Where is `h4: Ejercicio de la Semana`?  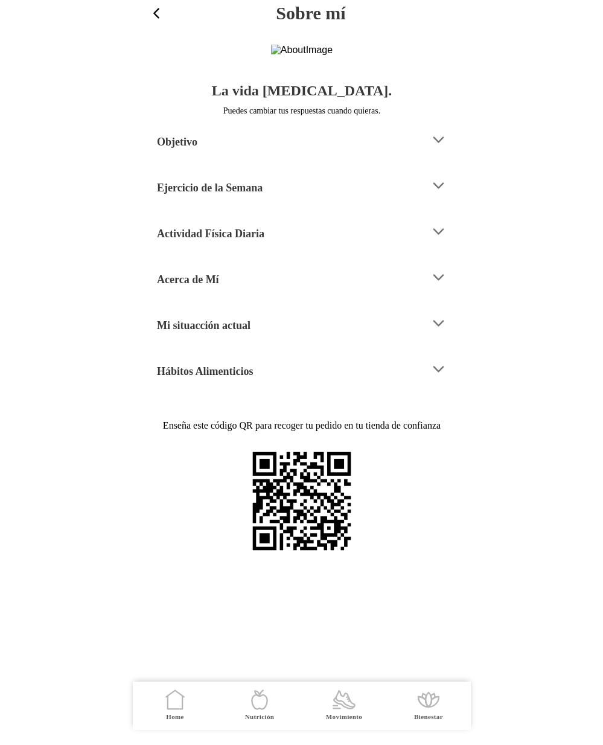 h4: Ejercicio de la Semana is located at coordinates (209, 188).